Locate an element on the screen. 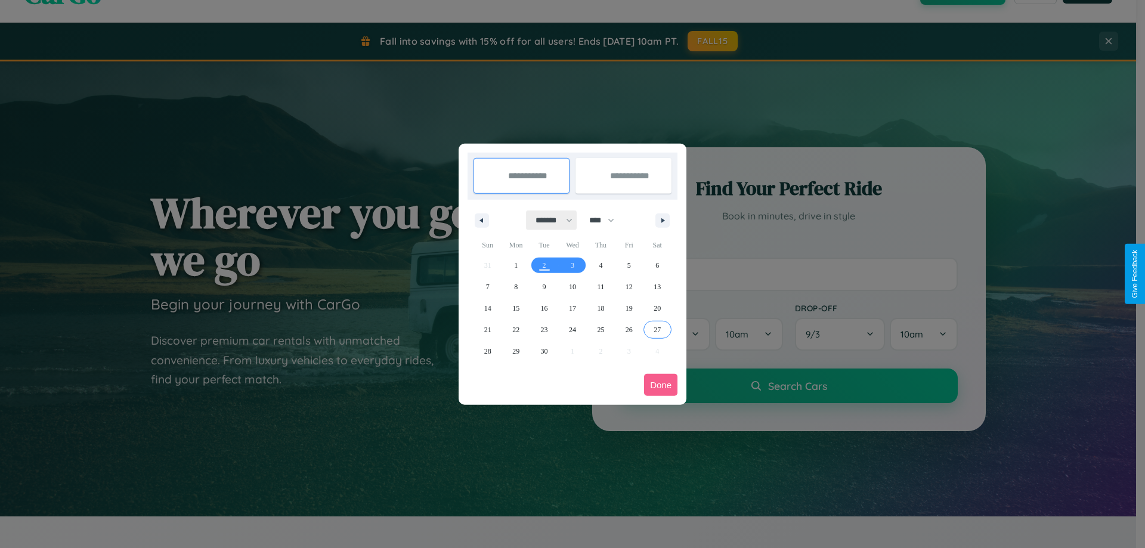 Image resolution: width=1145 pixels, height=548 pixels. button: 13 is located at coordinates (657, 287).